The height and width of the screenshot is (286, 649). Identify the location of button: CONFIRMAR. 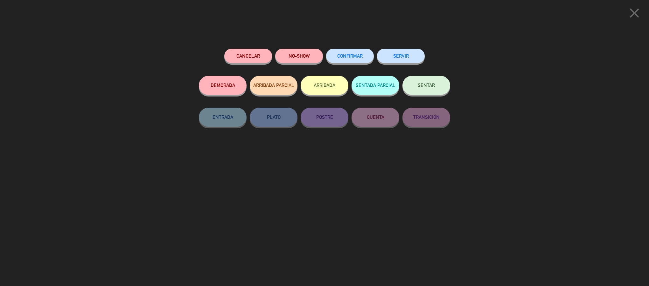
(350, 56).